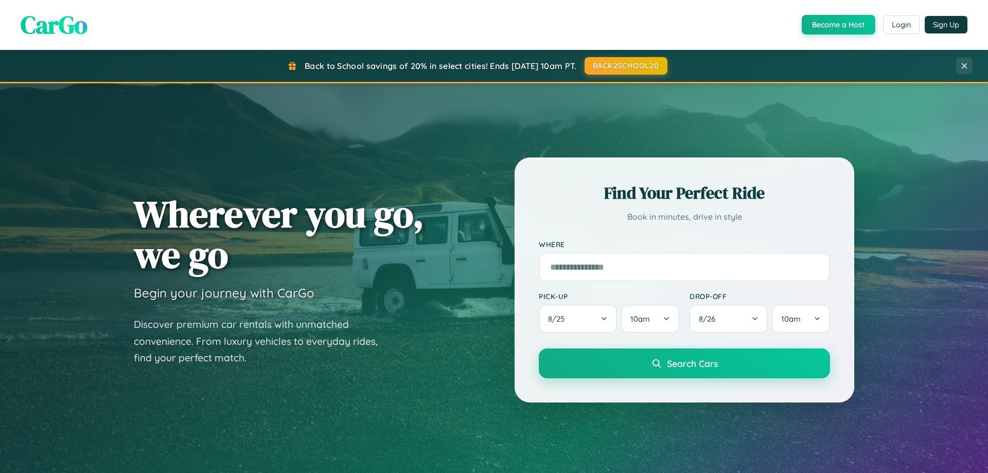 The height and width of the screenshot is (473, 988). I want to click on p: Discover premium car rentals with unmatched convenience. From luxury vehicles to everyday rides, ..., so click(263, 341).